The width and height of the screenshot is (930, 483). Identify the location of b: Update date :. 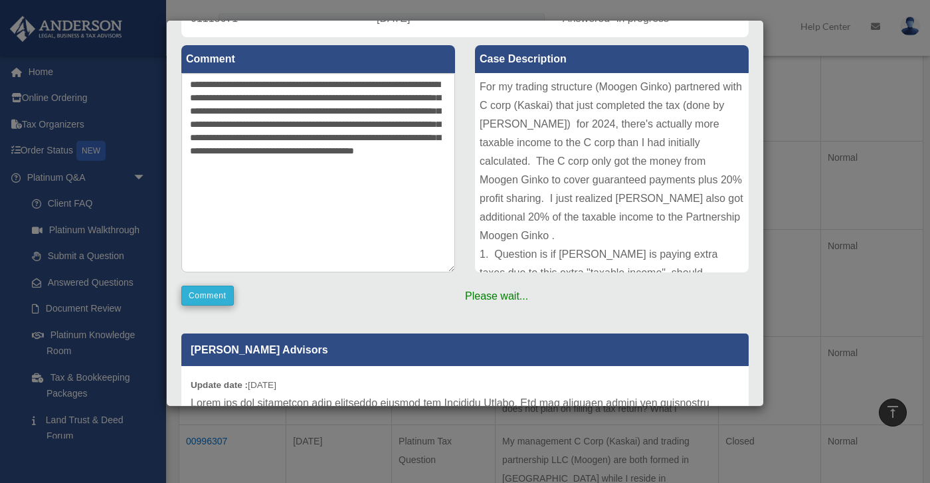
(219, 385).